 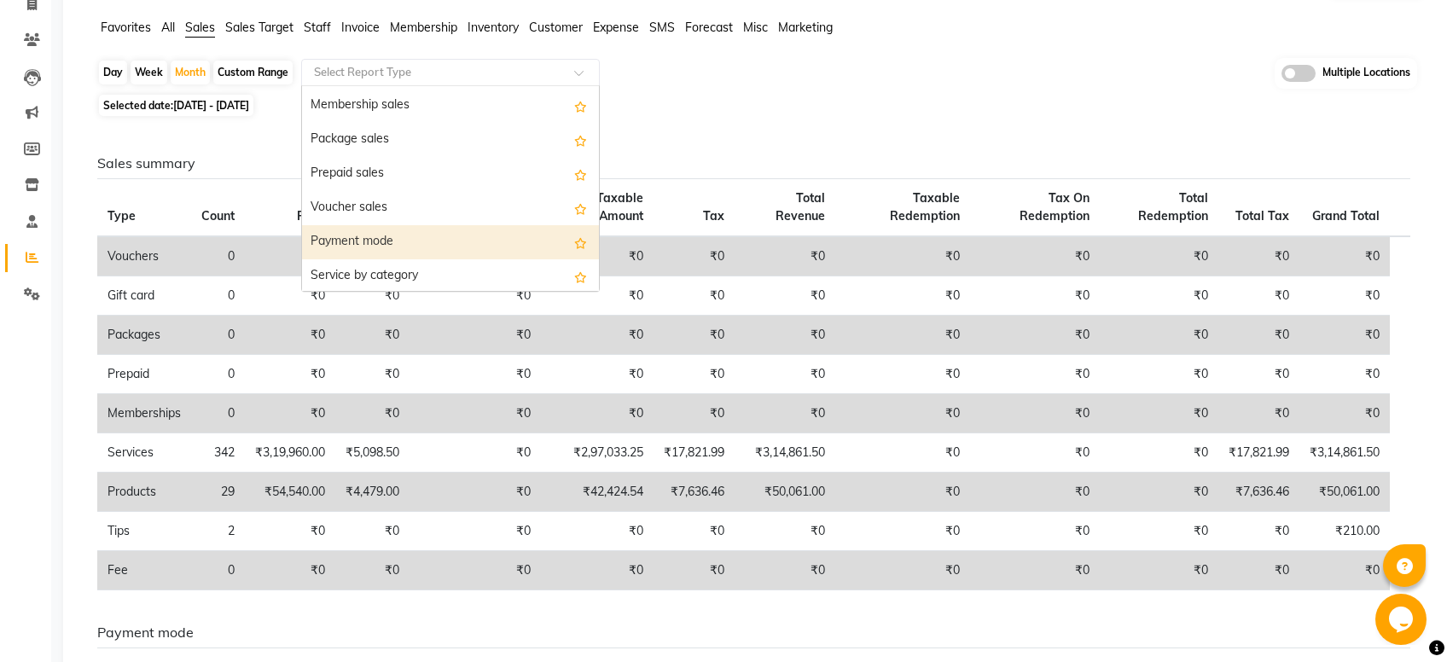 What do you see at coordinates (253, 73) in the screenshot?
I see `div: Custom Range` at bounding box center [253, 73].